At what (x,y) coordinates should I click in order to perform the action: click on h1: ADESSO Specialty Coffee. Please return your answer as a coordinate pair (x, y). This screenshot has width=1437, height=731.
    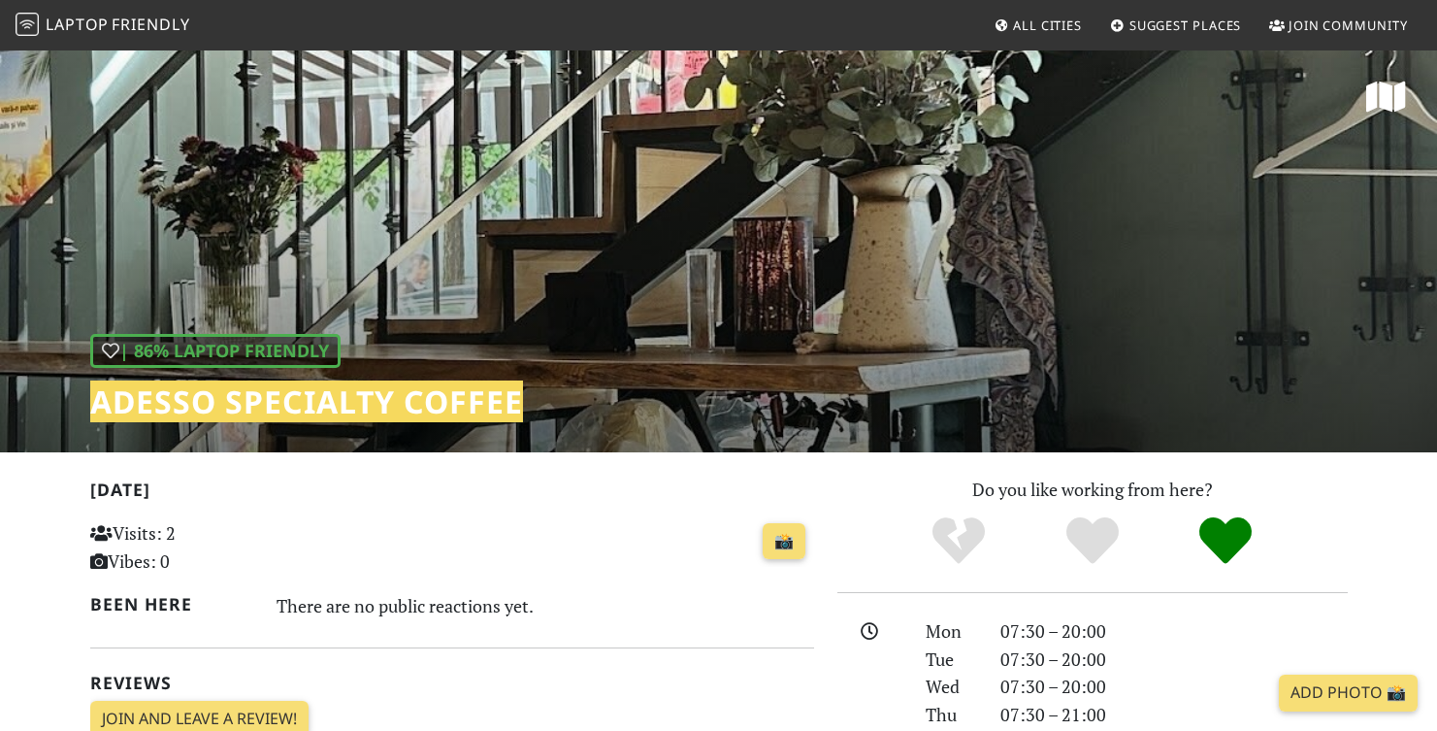
    Looking at the image, I should click on (307, 402).